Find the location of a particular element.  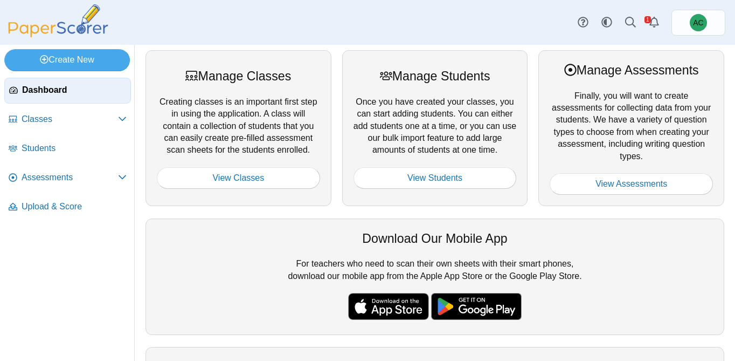

span: Upload & Score is located at coordinates (74, 206).